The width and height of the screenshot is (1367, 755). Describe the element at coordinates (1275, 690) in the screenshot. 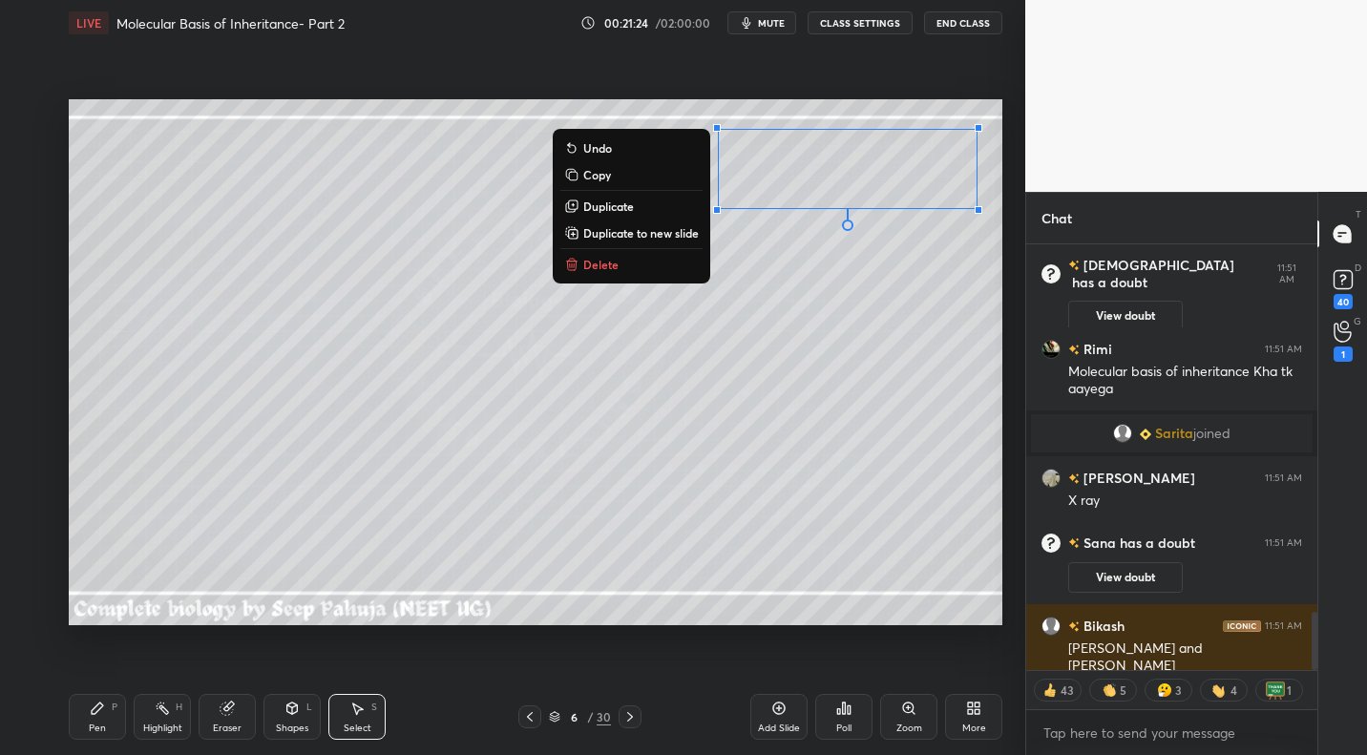

I see `img: thank_you.png` at that location.